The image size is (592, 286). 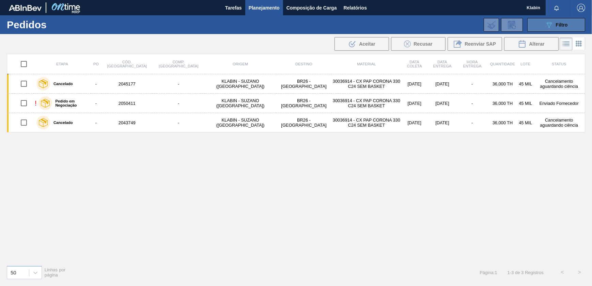 What do you see at coordinates (127, 123) in the screenshot?
I see `td: 2043749` at bounding box center [127, 123].